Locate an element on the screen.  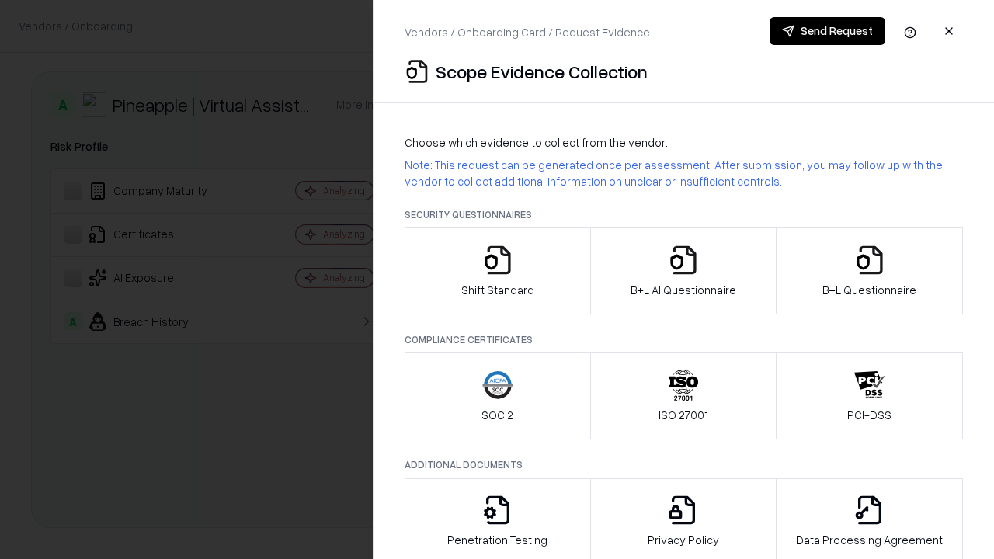
p: PCI-DSS is located at coordinates (869, 415).